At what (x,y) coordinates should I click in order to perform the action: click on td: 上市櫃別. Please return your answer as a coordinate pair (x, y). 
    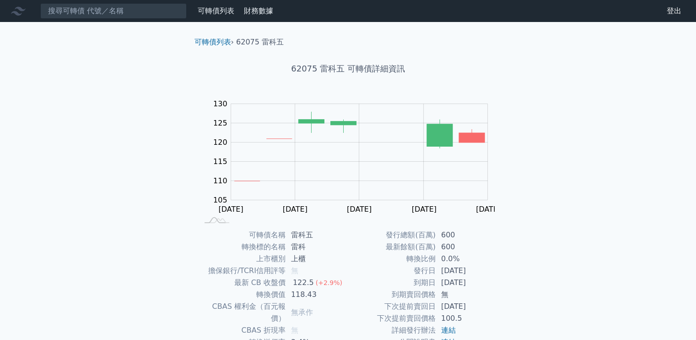
    Looking at the image, I should click on (242, 259).